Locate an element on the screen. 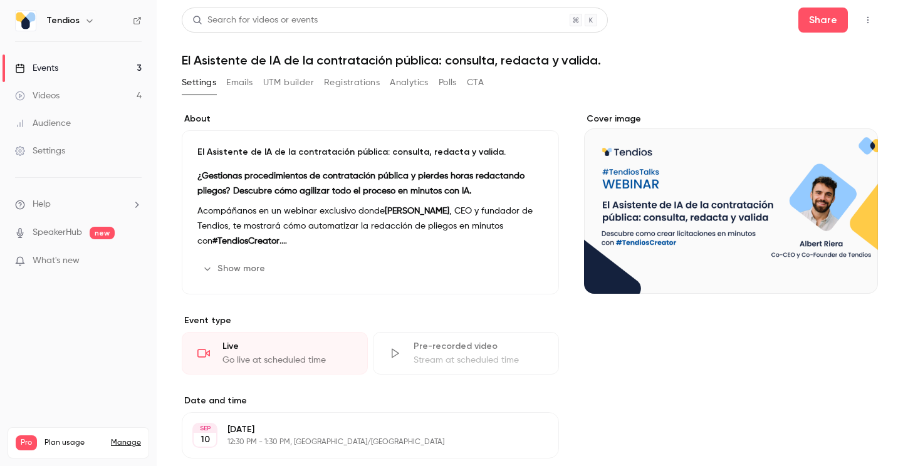 This screenshot has height=466, width=903. div: Videos is located at coordinates (37, 96).